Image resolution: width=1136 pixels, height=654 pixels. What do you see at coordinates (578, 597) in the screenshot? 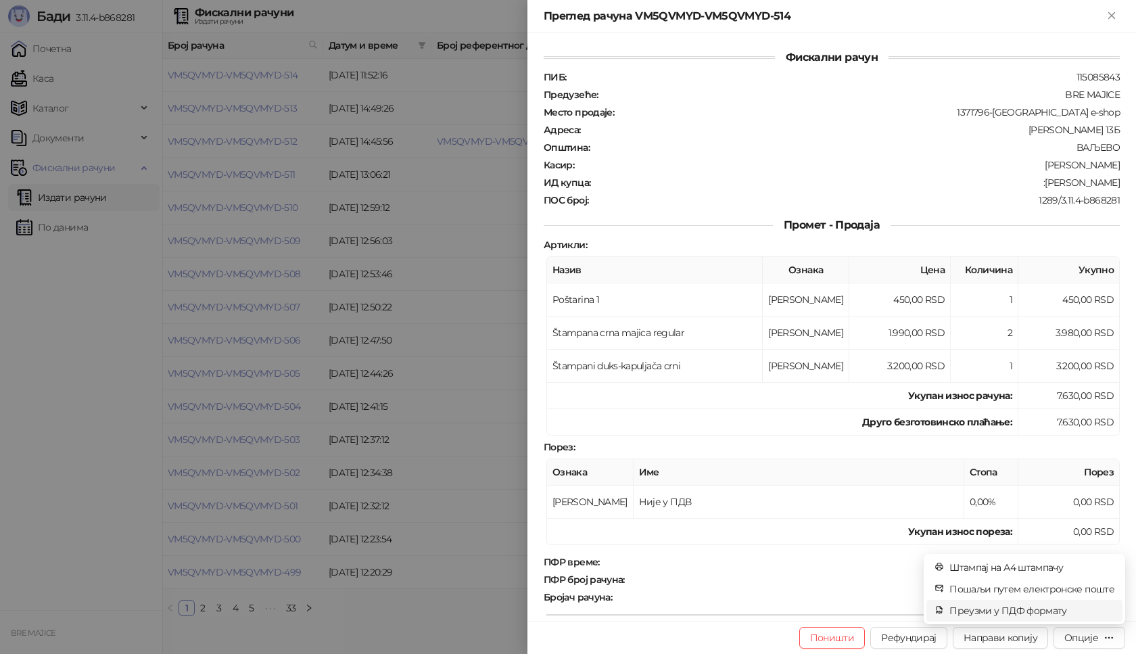
I see `strong: Бројач рачуна :` at bounding box center [578, 597].